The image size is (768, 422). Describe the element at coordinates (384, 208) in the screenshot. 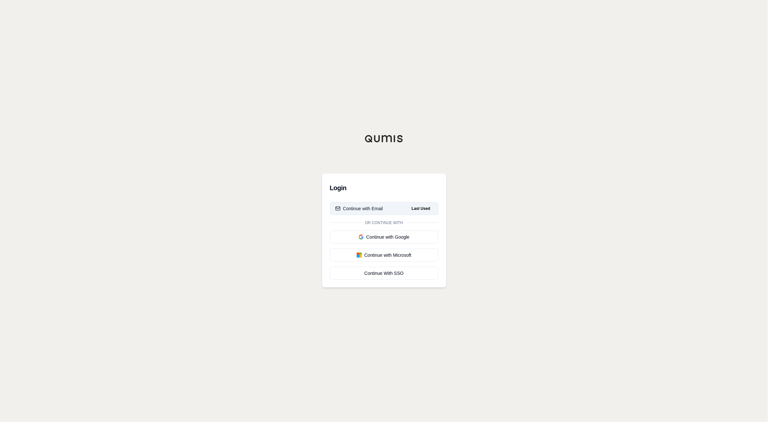

I see `button: Continue with EmailLast Used` at that location.